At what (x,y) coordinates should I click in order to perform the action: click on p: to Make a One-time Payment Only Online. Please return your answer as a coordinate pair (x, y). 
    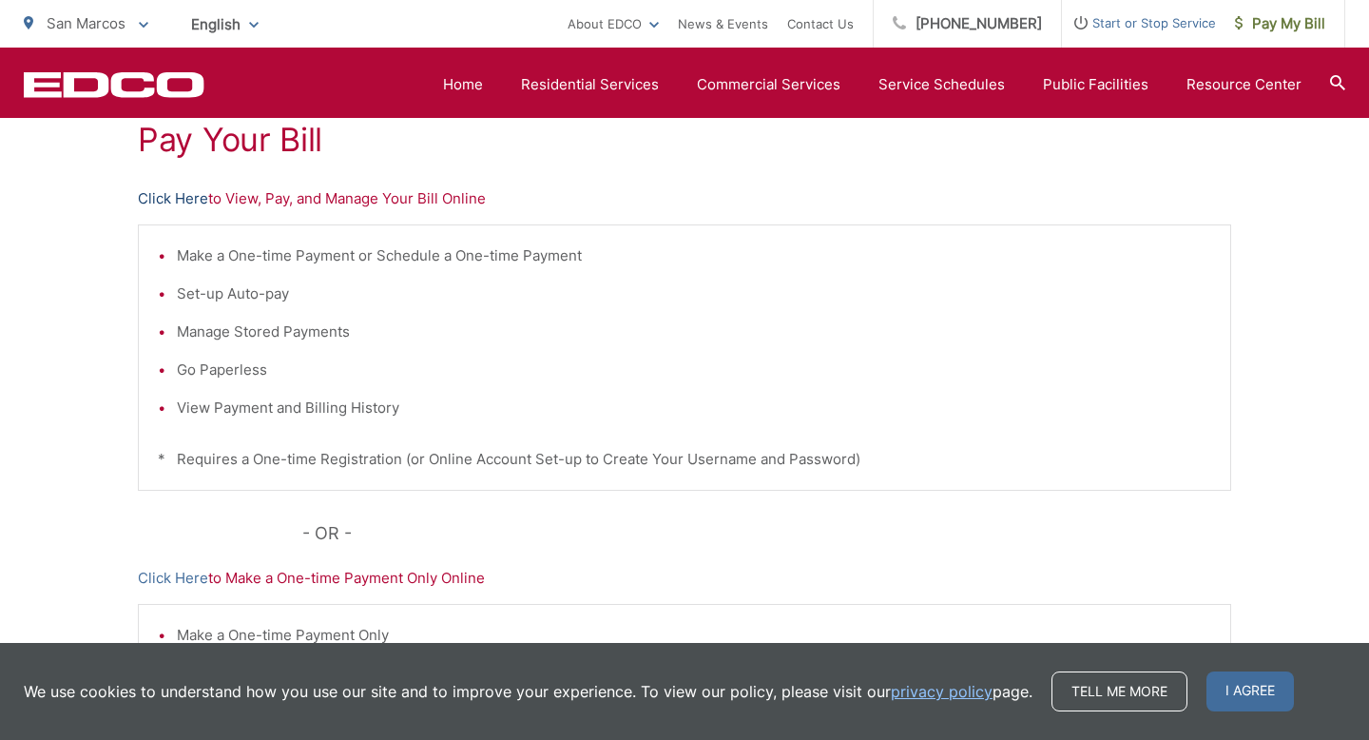
    Looking at the image, I should click on (685, 578).